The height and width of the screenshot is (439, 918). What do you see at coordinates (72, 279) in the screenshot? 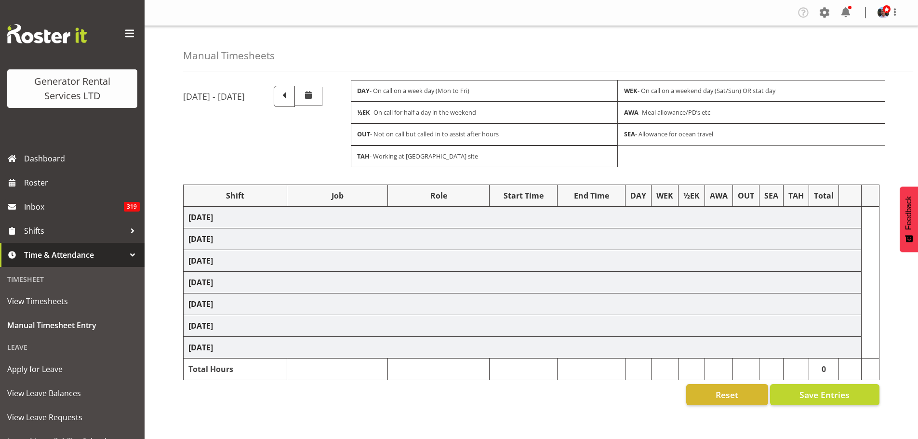
I see `div: Timesheet` at bounding box center [72, 279].